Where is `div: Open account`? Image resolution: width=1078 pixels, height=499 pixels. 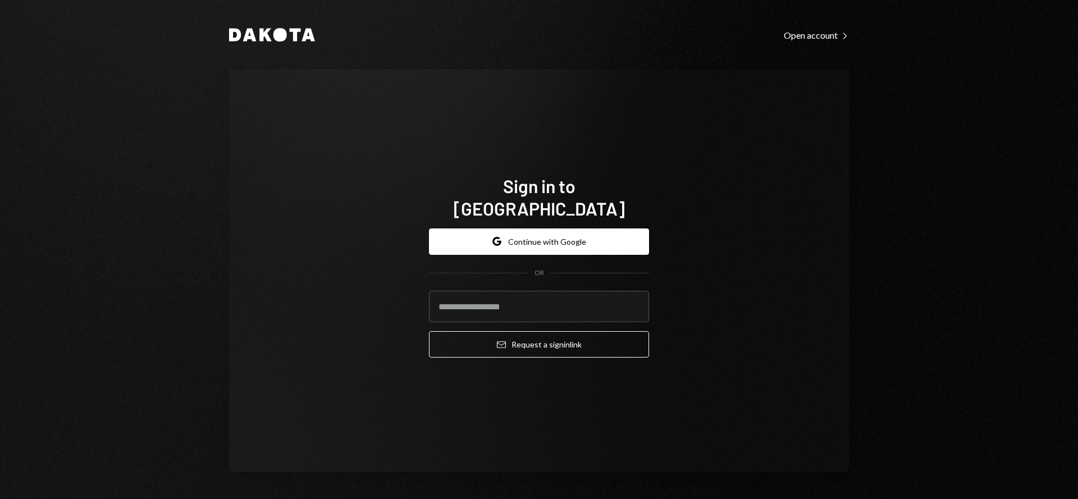
div: Open account is located at coordinates (816, 35).